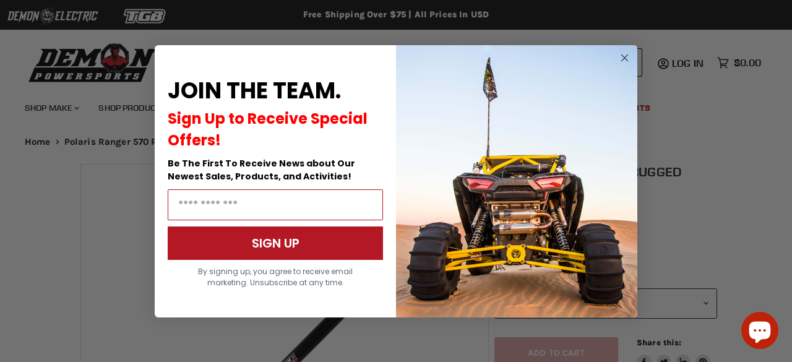 Image resolution: width=792 pixels, height=362 pixels. Describe the element at coordinates (254, 90) in the screenshot. I see `span: JOIN THE TEAM.` at that location.